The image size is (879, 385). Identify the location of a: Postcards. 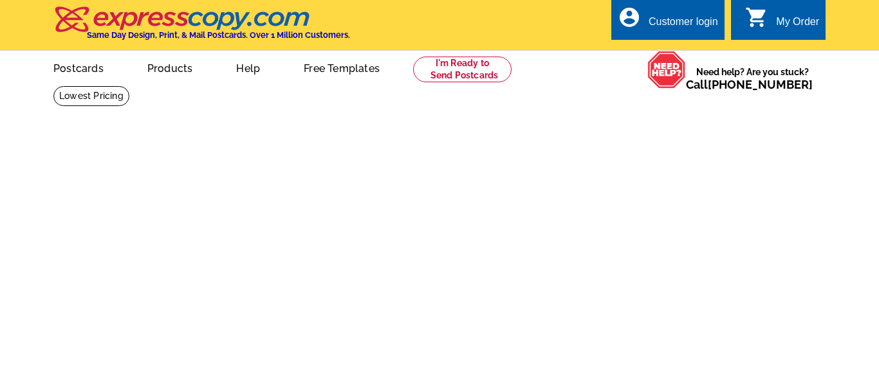
(78, 67).